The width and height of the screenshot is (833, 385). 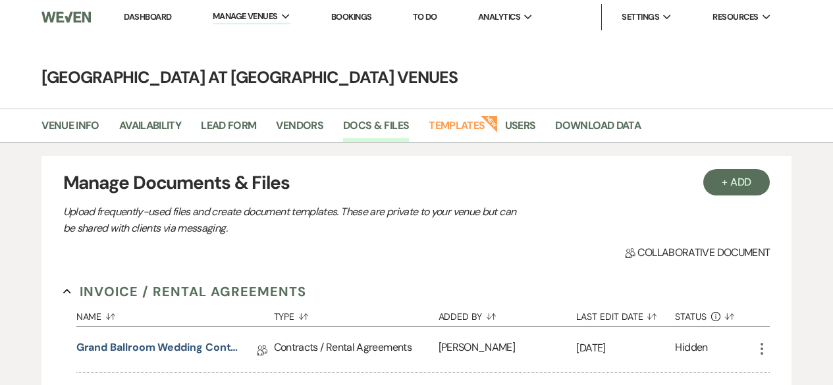 What do you see at coordinates (245, 16) in the screenshot?
I see `span: Manage Venues` at bounding box center [245, 16].